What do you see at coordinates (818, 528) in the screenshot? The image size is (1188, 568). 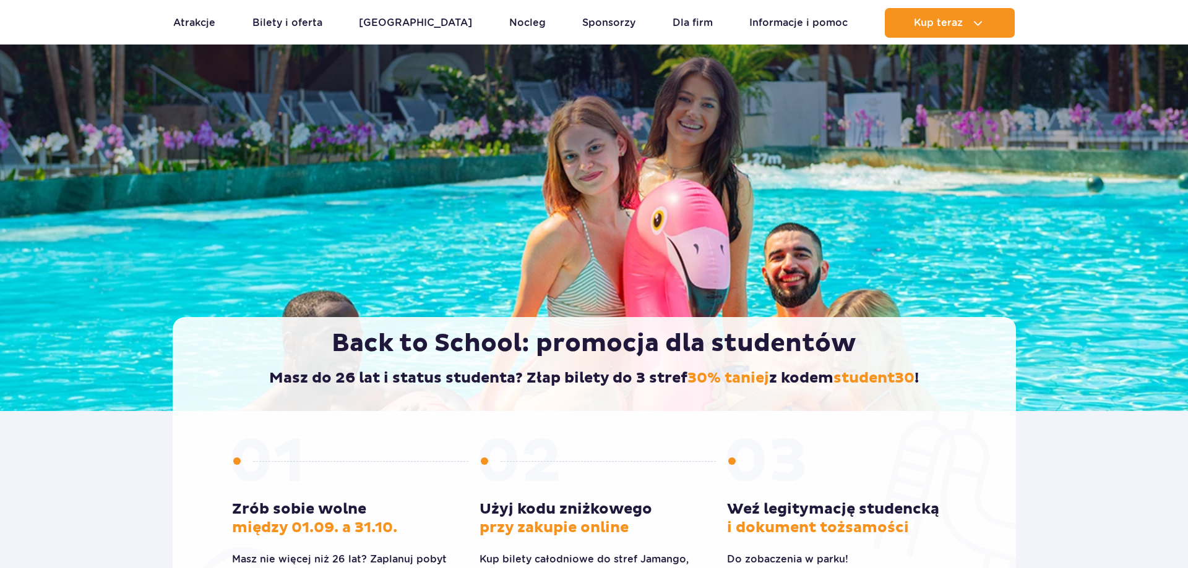 I see `span: i dokument tożsamości` at bounding box center [818, 528].